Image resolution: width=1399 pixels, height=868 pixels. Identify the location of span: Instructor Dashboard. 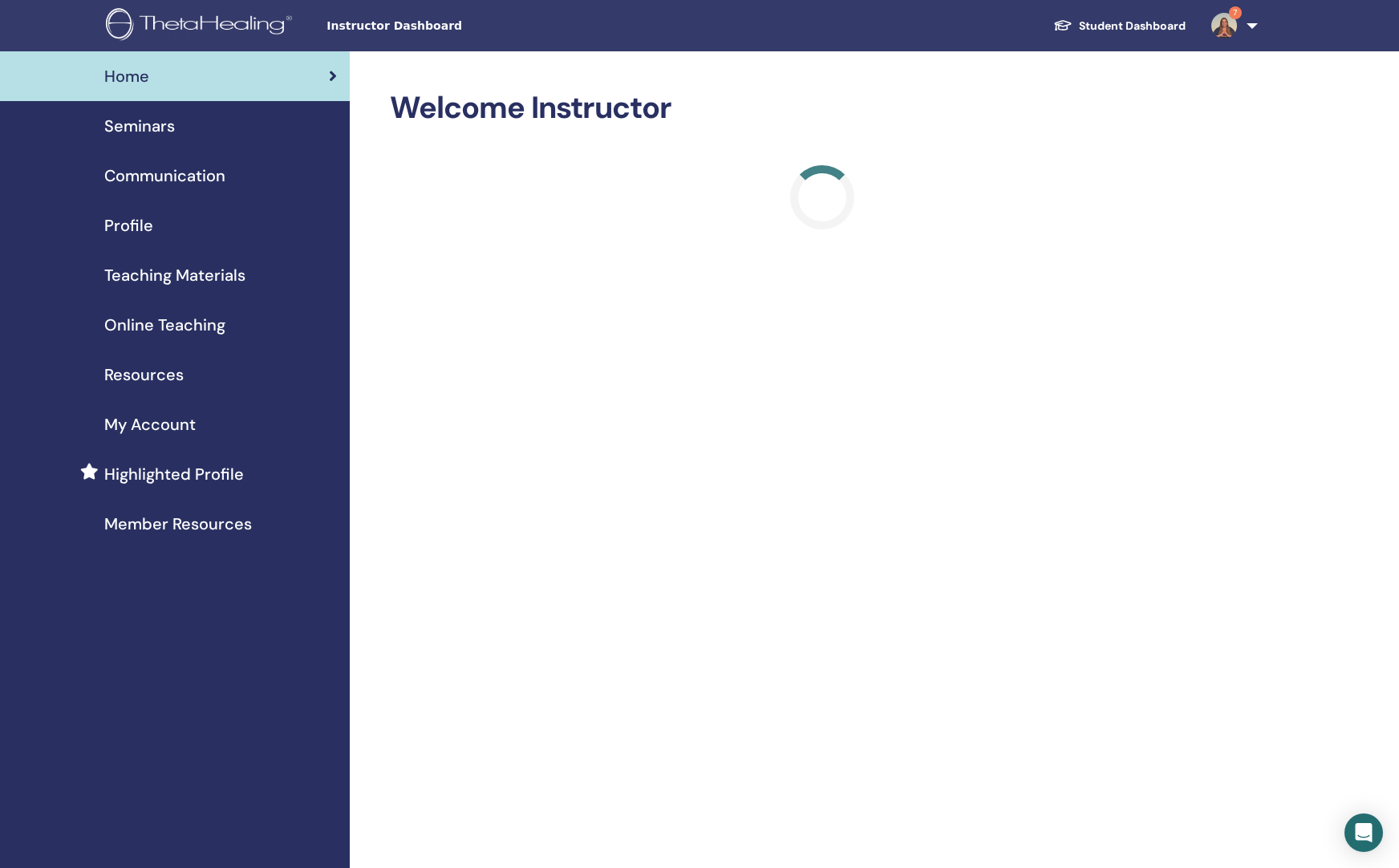
(447, 26).